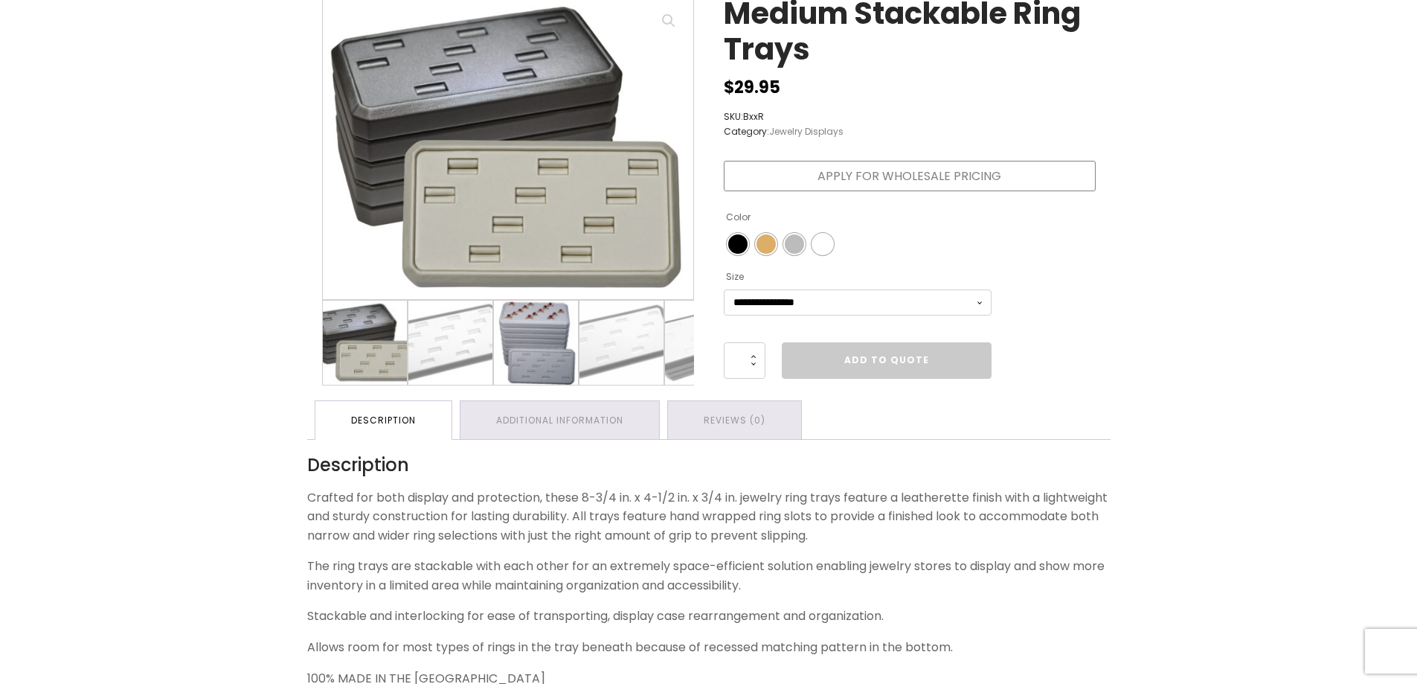 This screenshot has height=684, width=1417. I want to click on a: Jewelry Displays, so click(806, 131).